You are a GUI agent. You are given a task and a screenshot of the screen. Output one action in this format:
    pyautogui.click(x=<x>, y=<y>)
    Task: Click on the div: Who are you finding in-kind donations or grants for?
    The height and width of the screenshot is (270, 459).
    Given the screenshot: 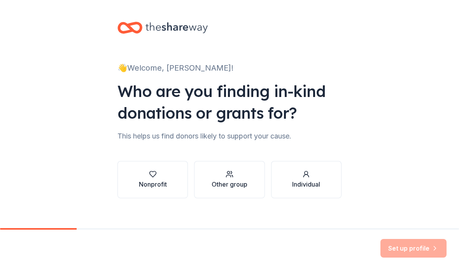 What is the action you would take?
    pyautogui.click(x=229, y=102)
    